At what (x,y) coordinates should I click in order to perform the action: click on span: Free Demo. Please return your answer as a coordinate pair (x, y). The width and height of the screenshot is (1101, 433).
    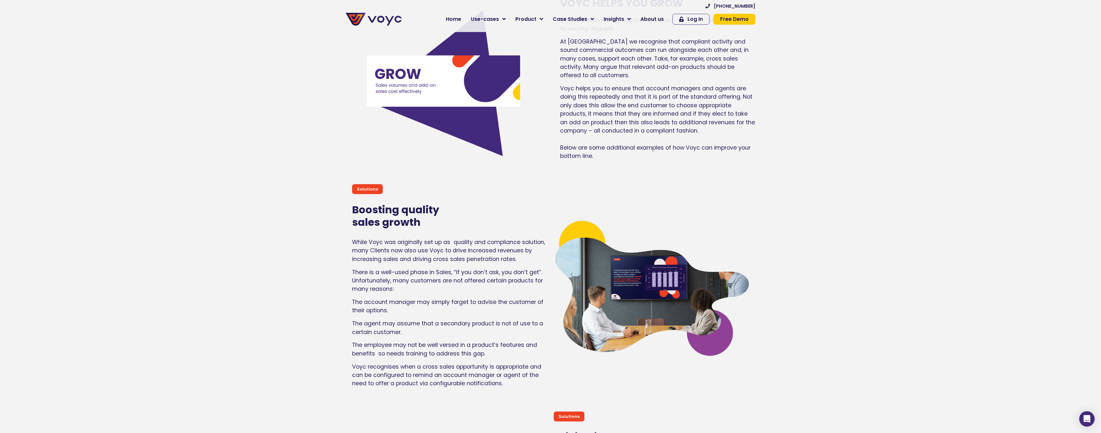
    Looking at the image, I should click on (734, 19).